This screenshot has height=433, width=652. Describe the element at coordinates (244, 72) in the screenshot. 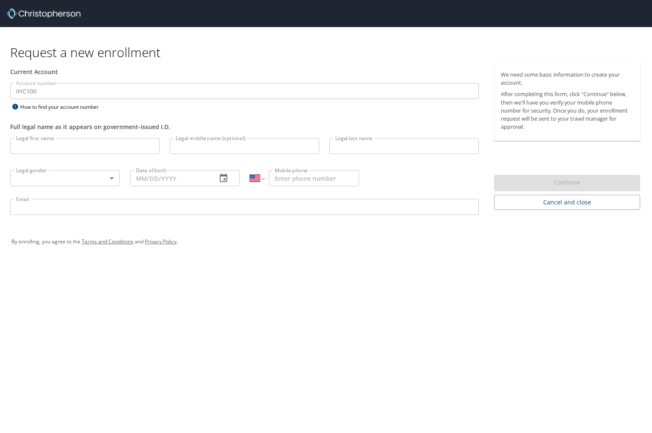

I see `div: Current Account` at that location.